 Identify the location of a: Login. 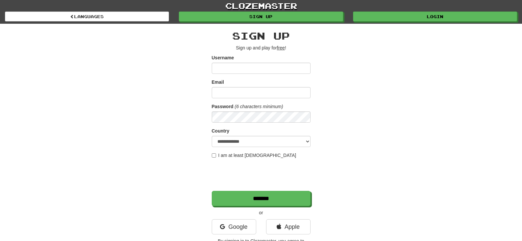
(435, 16).